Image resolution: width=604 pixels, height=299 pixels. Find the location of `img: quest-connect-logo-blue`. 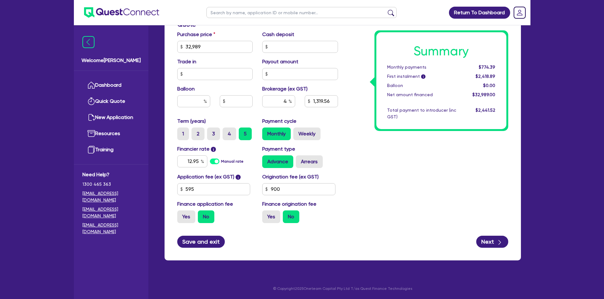

img: quest-connect-logo-blue is located at coordinates (121, 12).